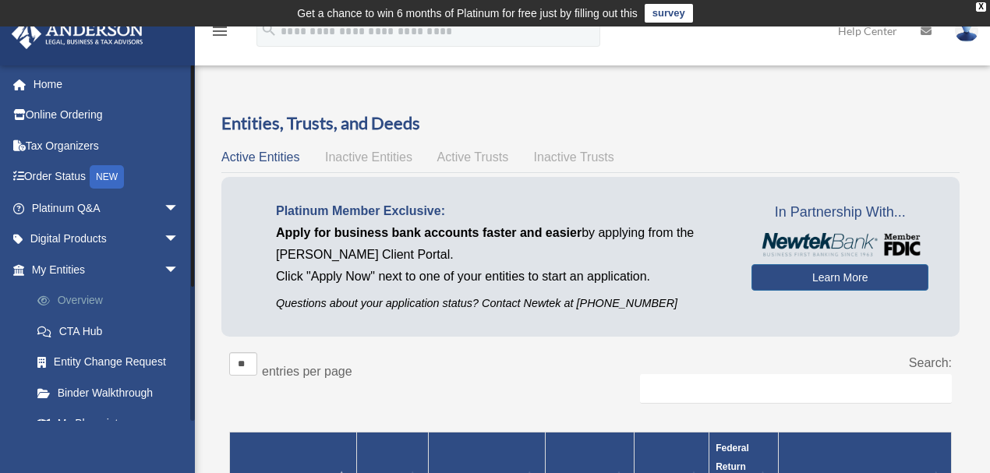 The image size is (990, 473). What do you see at coordinates (112, 301) in the screenshot?
I see `a: Overview` at bounding box center [112, 301].